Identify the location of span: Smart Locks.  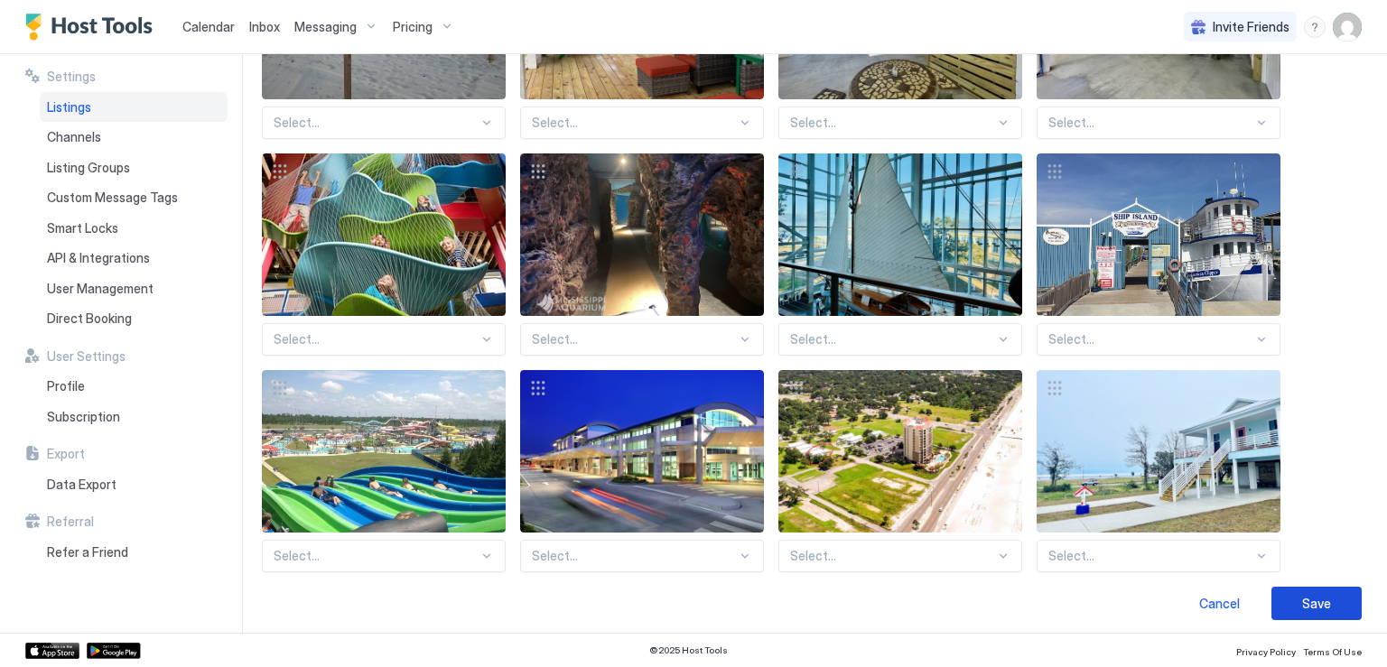
(82, 228).